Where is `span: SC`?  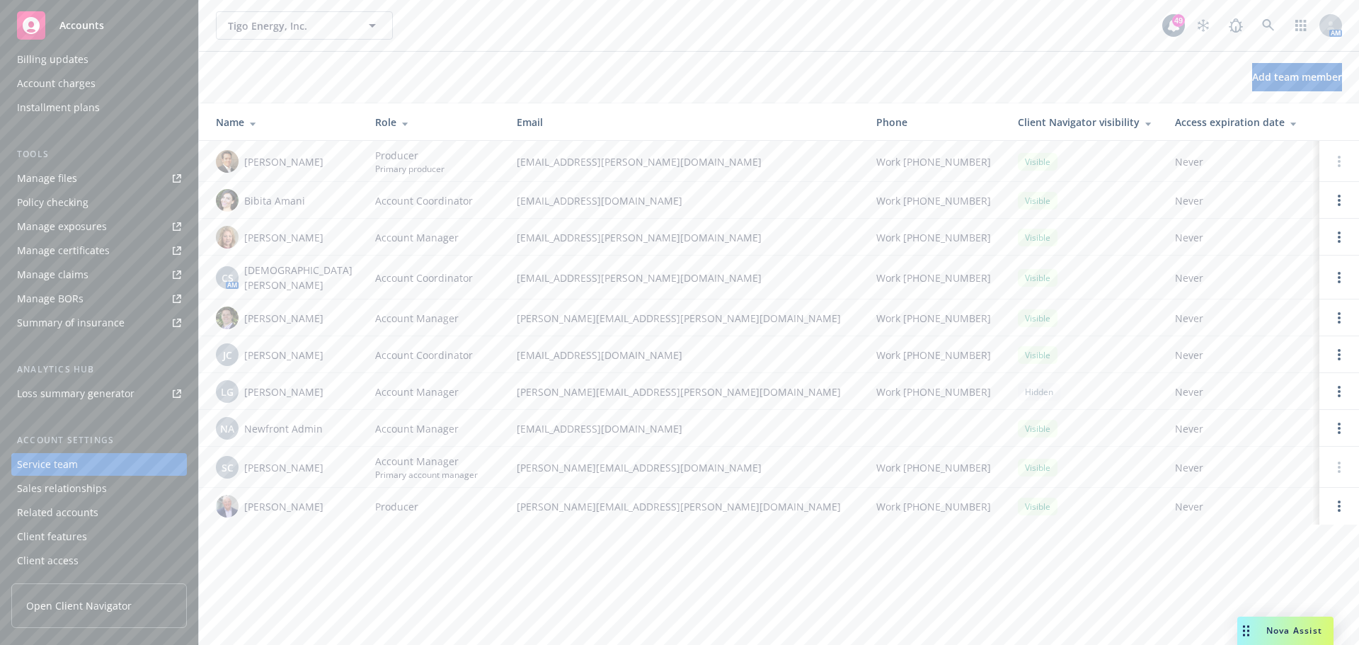
span: SC is located at coordinates (227, 467).